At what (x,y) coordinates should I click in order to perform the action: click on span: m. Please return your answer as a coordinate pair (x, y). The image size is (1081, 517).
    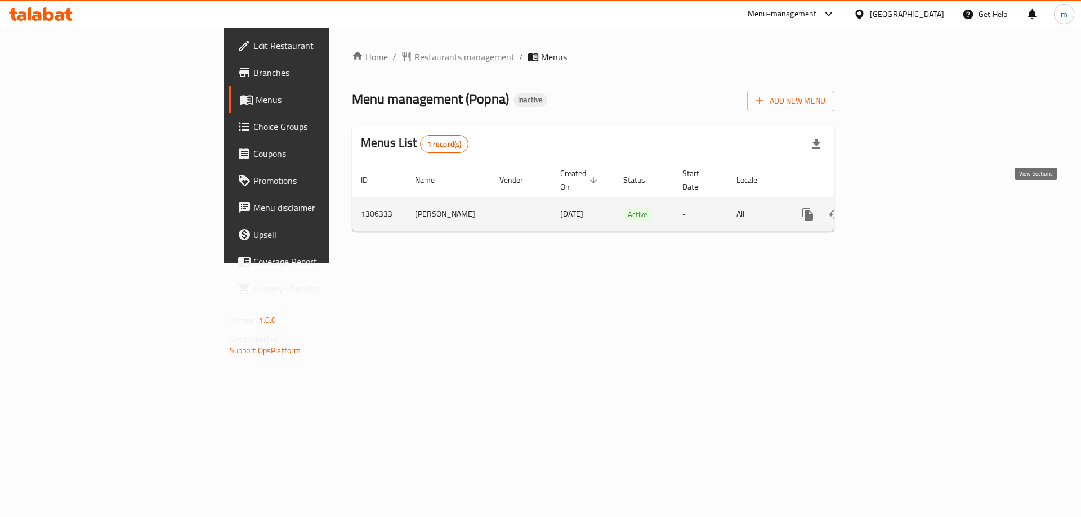
    Looking at the image, I should click on (1064, 14).